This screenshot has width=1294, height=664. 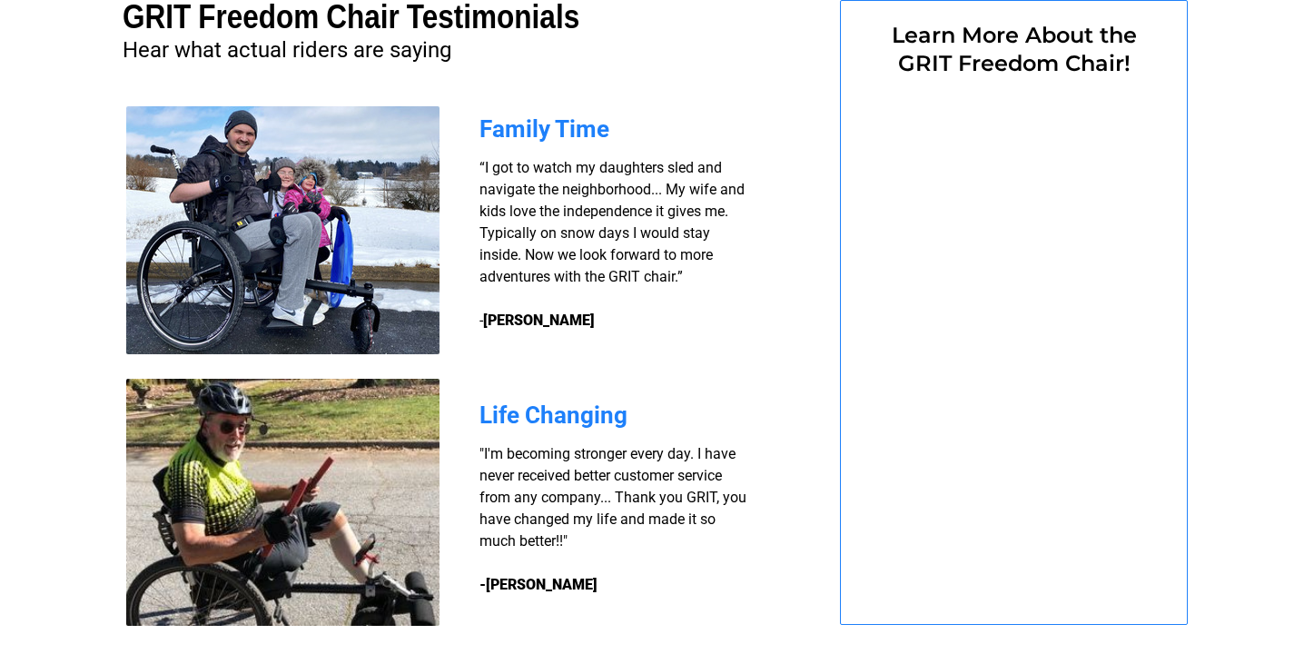 I want to click on span: Learn More About the GRIT Freedom Chair!, so click(x=1014, y=49).